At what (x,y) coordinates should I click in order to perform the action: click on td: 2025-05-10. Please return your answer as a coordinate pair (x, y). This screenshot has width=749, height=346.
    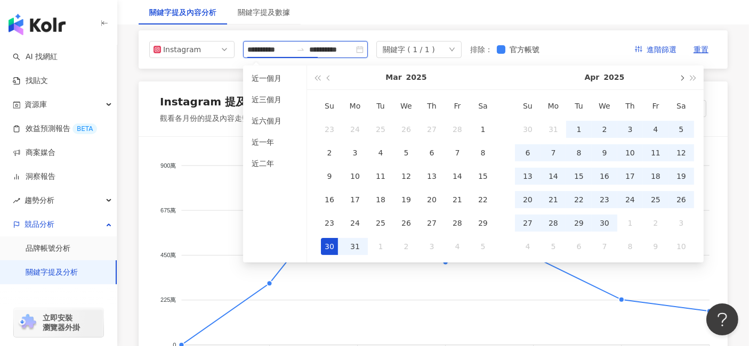
    Looking at the image, I should click on (681, 247).